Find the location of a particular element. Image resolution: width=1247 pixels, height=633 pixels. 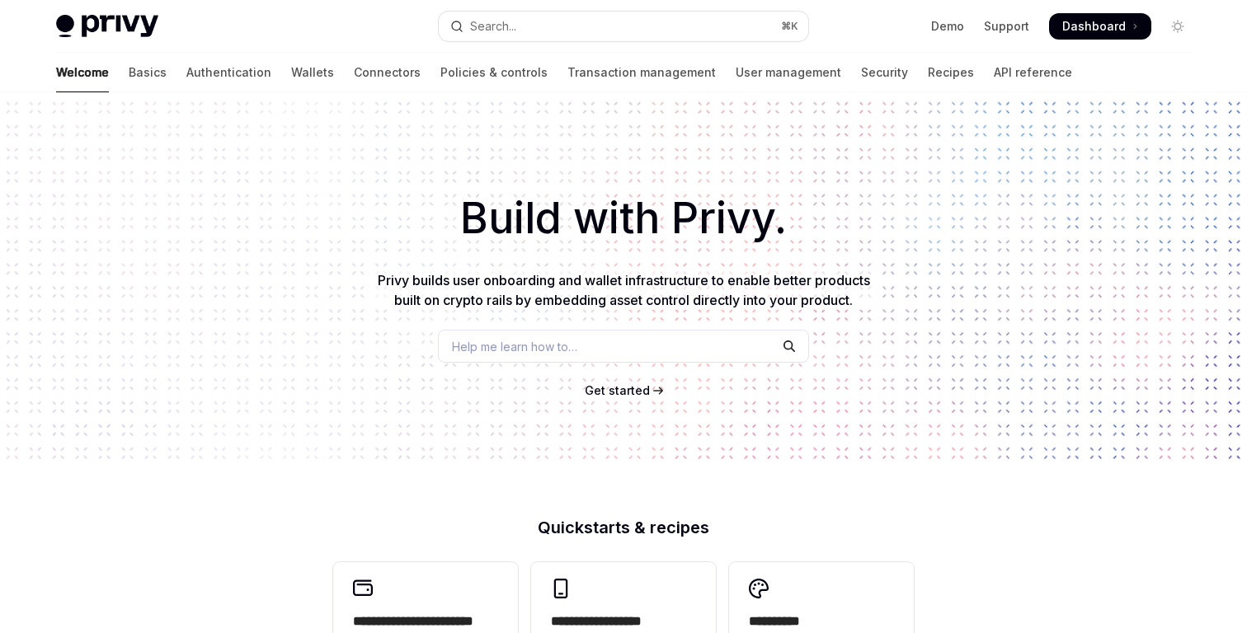

h2: Quickstarts & recipes is located at coordinates (623, 528).